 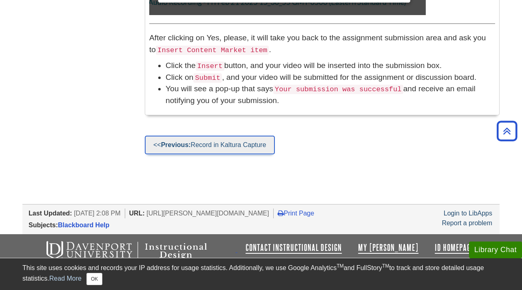 I want to click on a: Blackboard Help, so click(x=84, y=225).